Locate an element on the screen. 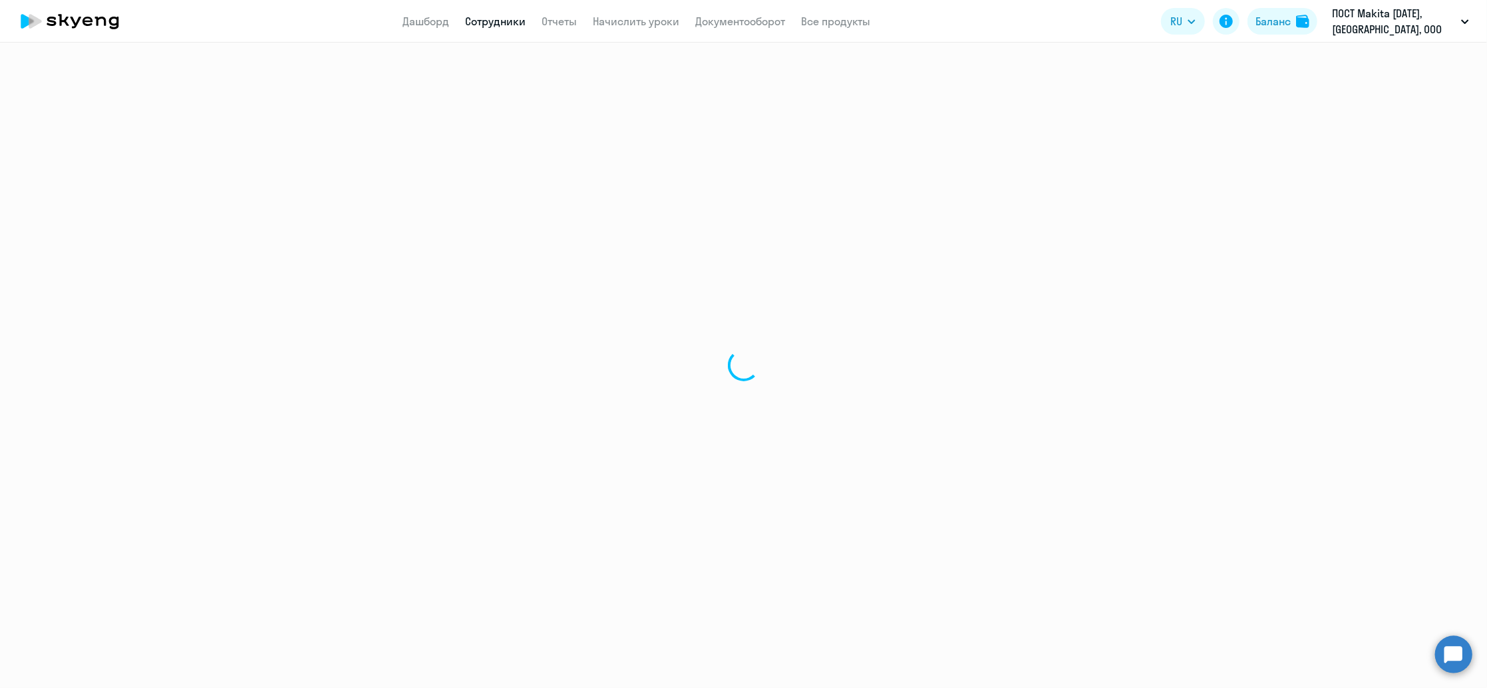  a: Отчеты is located at coordinates (560, 21).